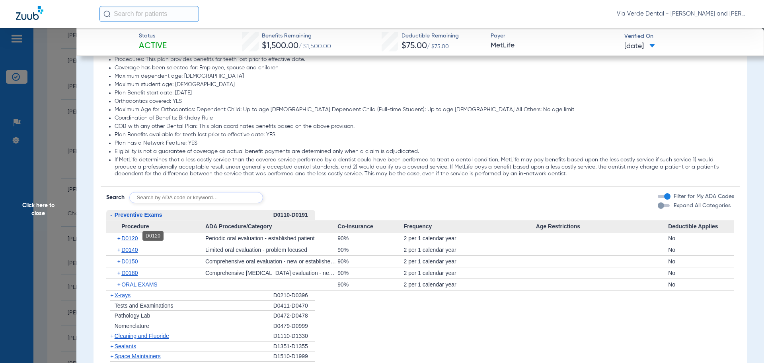  I want to click on span: Frequency, so click(470, 227).